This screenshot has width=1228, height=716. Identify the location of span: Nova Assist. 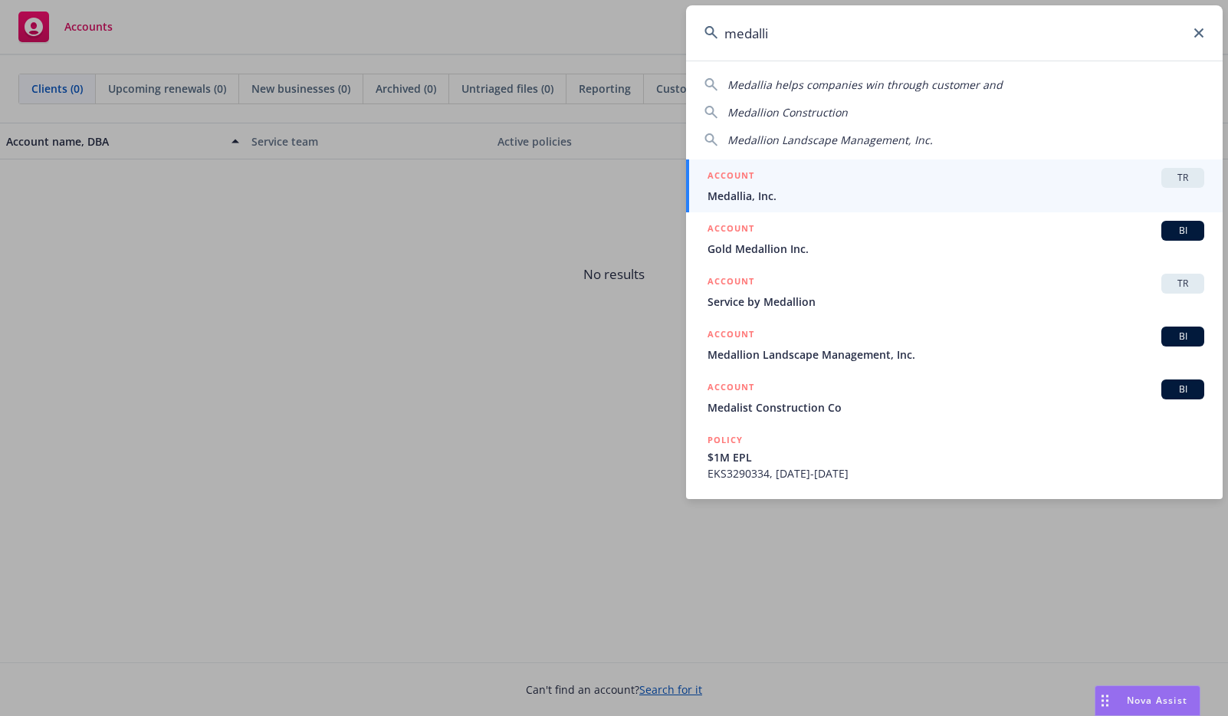
(1156, 700).